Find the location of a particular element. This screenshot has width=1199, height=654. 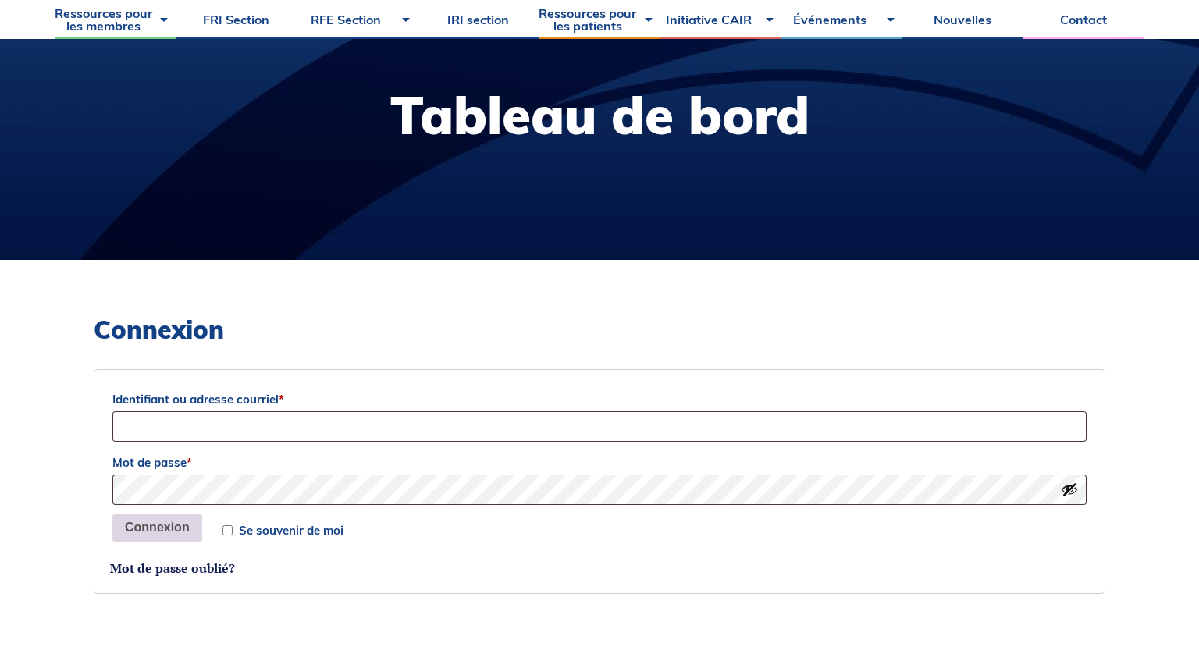

label: Mot de passe is located at coordinates (600, 463).